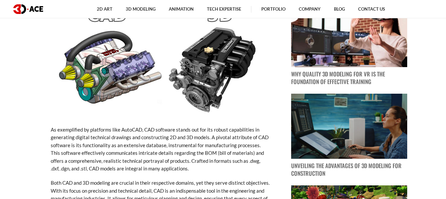  Describe the element at coordinates (349, 169) in the screenshot. I see `p: Unveiling the Advantages of 3D Modeling for Construction` at that location.